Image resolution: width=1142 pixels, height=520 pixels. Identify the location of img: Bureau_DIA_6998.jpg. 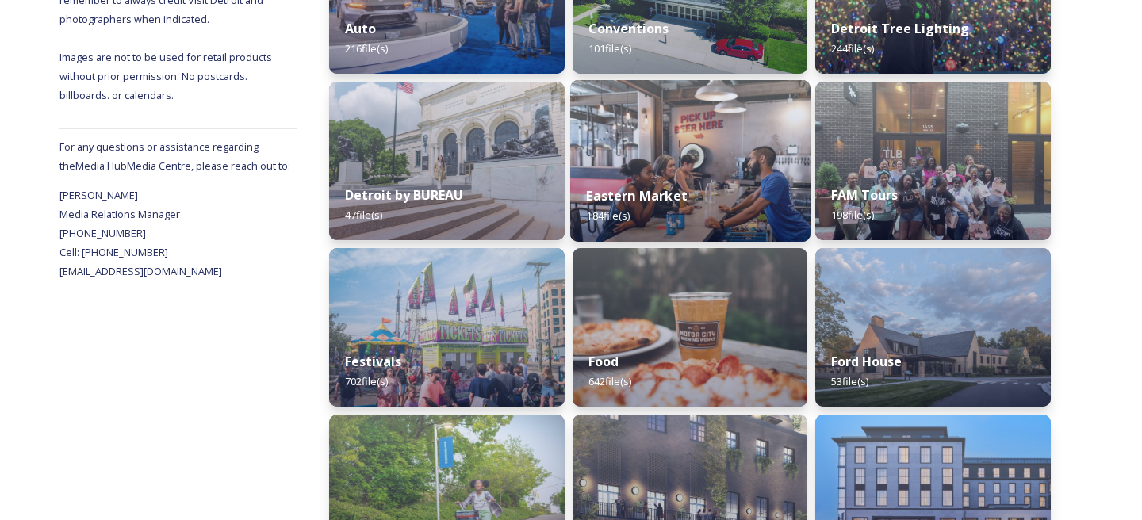
(446, 161).